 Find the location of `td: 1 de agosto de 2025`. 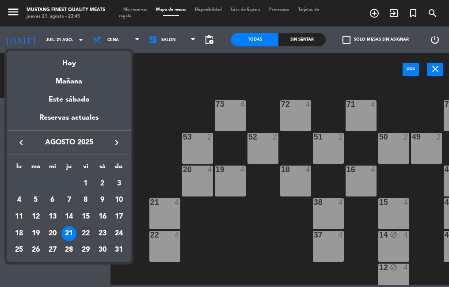

td: 1 de agosto de 2025 is located at coordinates (86, 184).